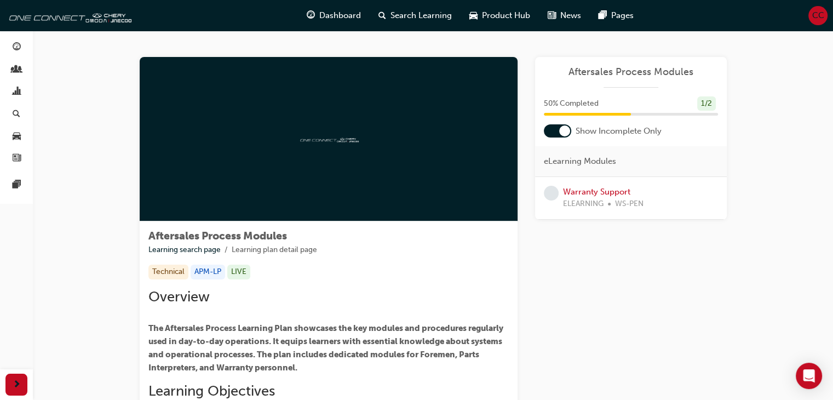 This screenshot has width=833, height=400. What do you see at coordinates (706, 103) in the screenshot?
I see `div: 1 / 2` at bounding box center [706, 103].